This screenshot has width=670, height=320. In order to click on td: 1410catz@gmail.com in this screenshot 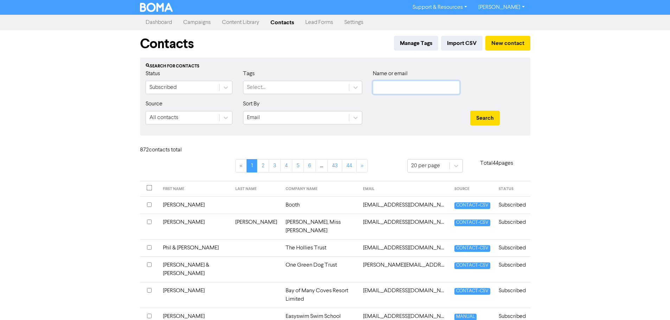, I will do `click(405, 205)`.